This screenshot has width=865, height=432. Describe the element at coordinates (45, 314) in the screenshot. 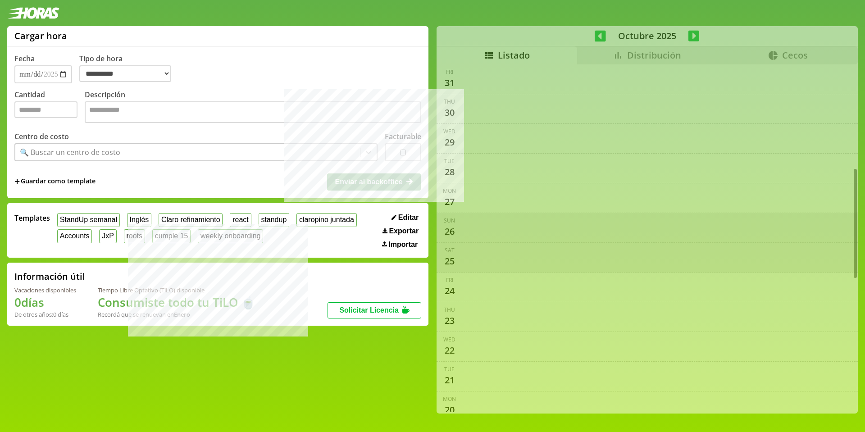

I see `div: De otros años: 0 días` at that location.